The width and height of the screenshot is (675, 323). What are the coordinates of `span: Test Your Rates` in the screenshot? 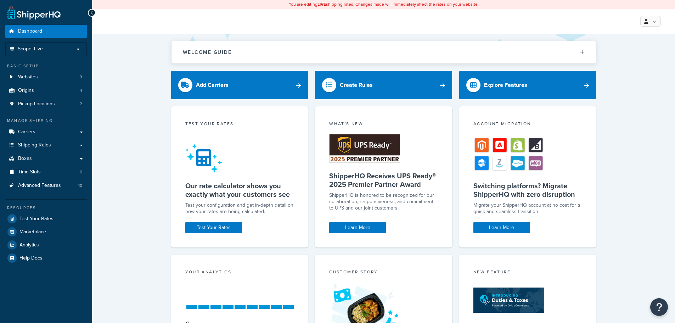 It's located at (37, 219).